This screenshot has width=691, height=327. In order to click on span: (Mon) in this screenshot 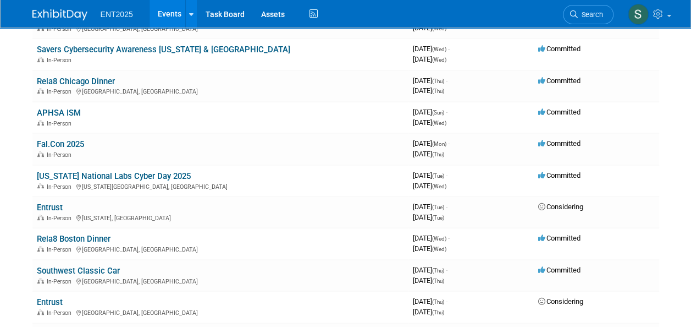, I will do `click(440, 144)`.